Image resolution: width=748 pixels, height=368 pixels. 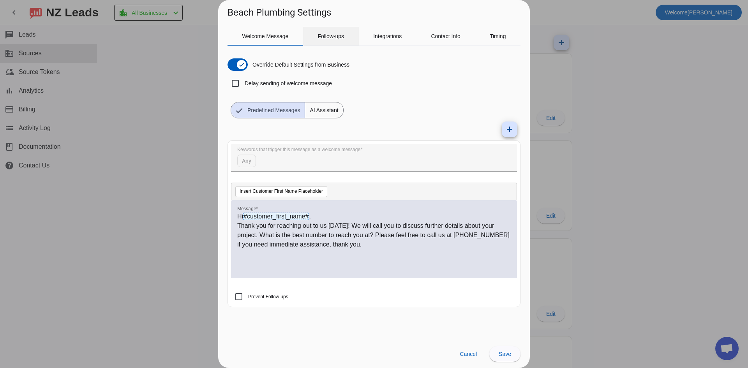 What do you see at coordinates (287, 83) in the screenshot?
I see `label: Delay sending of welcome message` at bounding box center [287, 83].